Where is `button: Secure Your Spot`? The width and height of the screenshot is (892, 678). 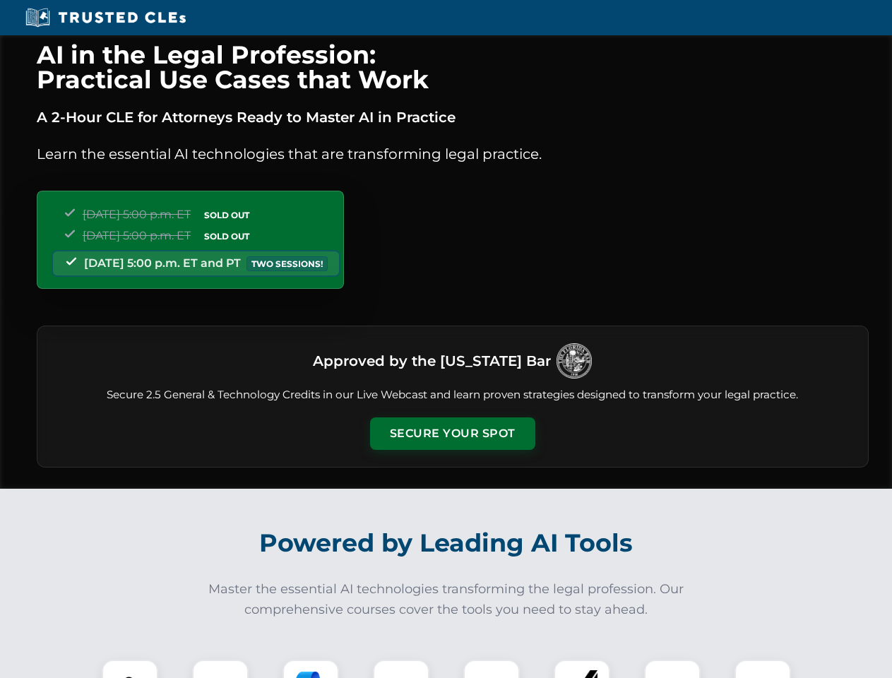 button: Secure Your Spot is located at coordinates (453, 434).